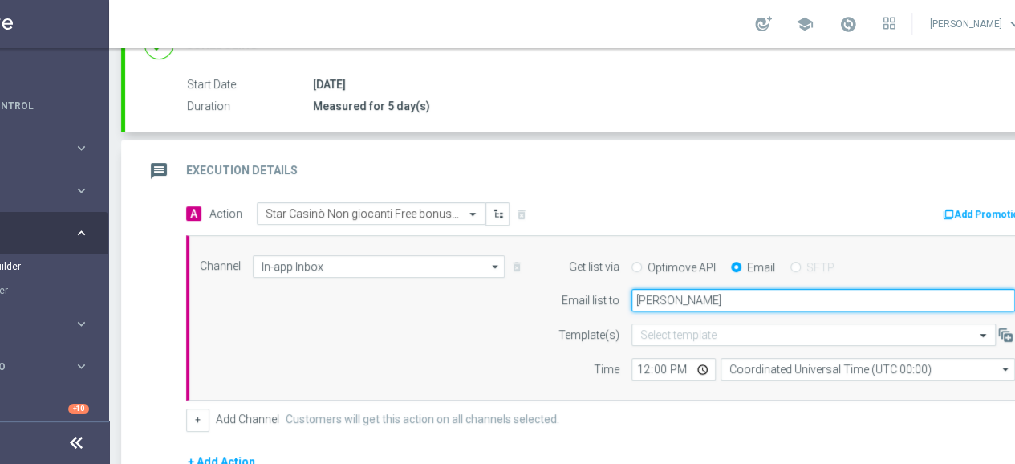 This screenshot has width=1015, height=464. What do you see at coordinates (607, 369) in the screenshot?
I see `label: Time` at bounding box center [607, 369].